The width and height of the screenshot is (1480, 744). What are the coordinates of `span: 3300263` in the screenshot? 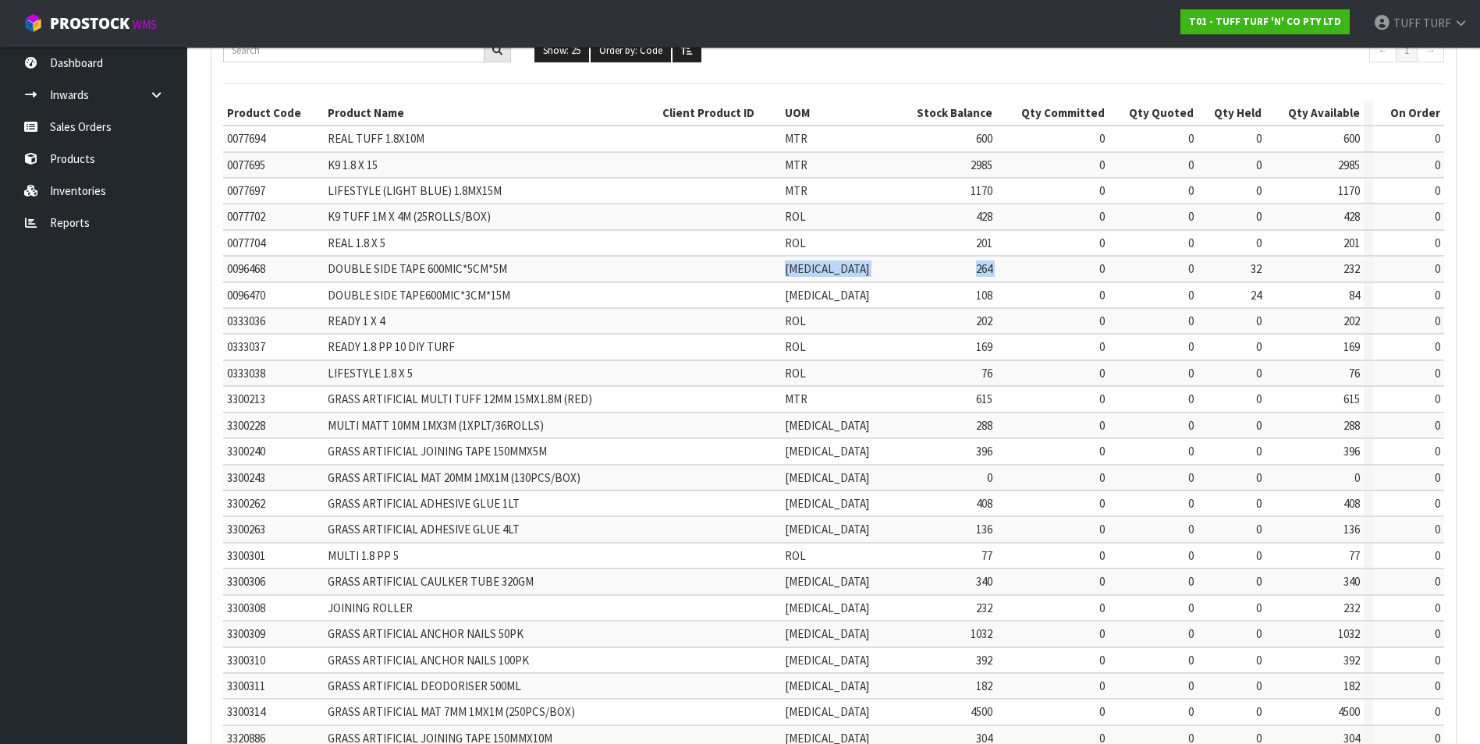 It's located at (246, 529).